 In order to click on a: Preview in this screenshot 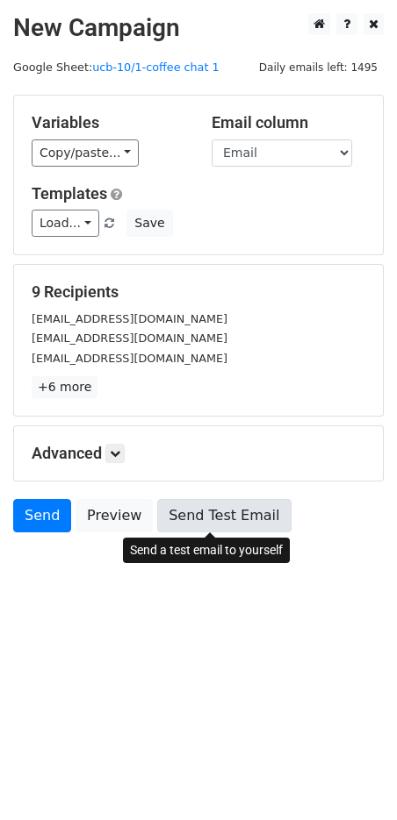, I will do `click(114, 516)`.